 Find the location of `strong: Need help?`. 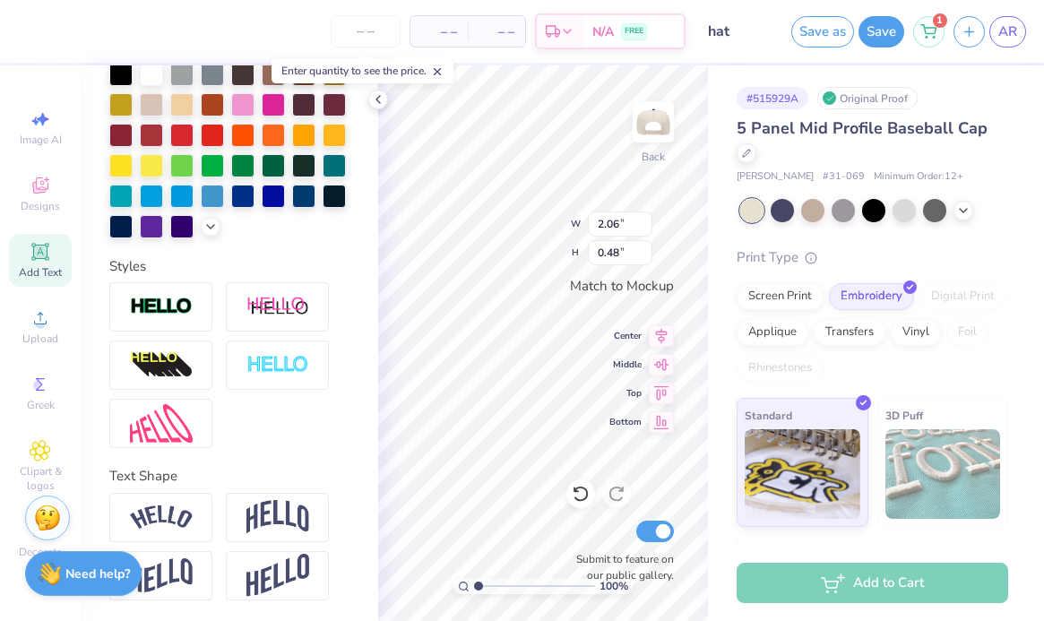

strong: Need help? is located at coordinates (98, 574).